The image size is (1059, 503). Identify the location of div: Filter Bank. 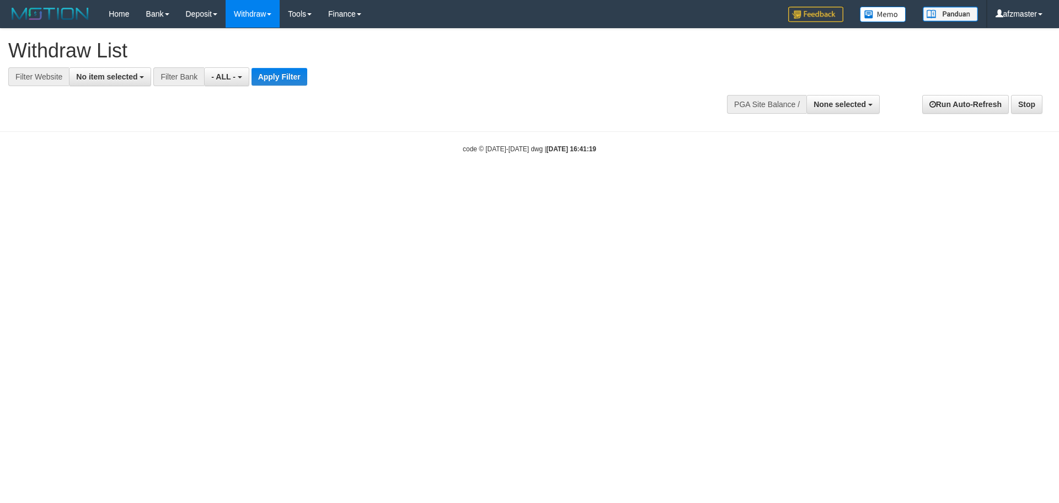
(179, 77).